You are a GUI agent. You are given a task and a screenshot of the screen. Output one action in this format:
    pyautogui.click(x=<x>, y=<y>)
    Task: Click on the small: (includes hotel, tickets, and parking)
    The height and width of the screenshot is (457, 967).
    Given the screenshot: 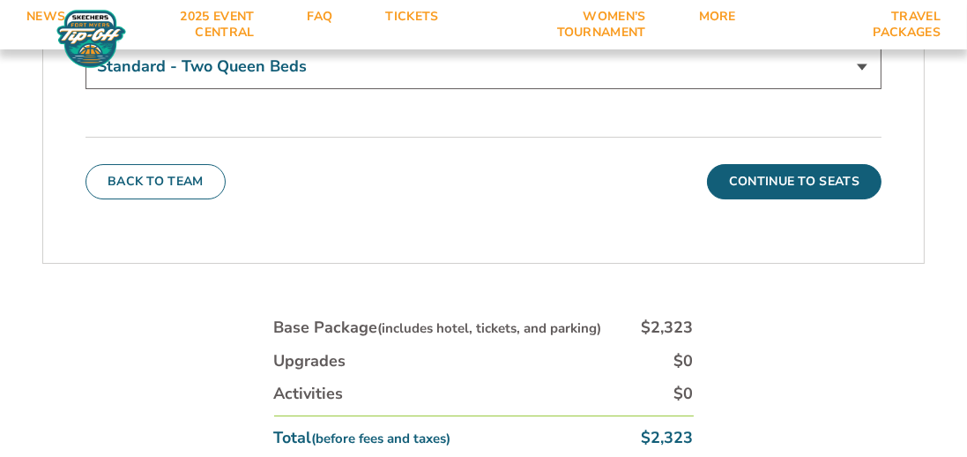 What is the action you would take?
    pyautogui.click(x=490, y=328)
    